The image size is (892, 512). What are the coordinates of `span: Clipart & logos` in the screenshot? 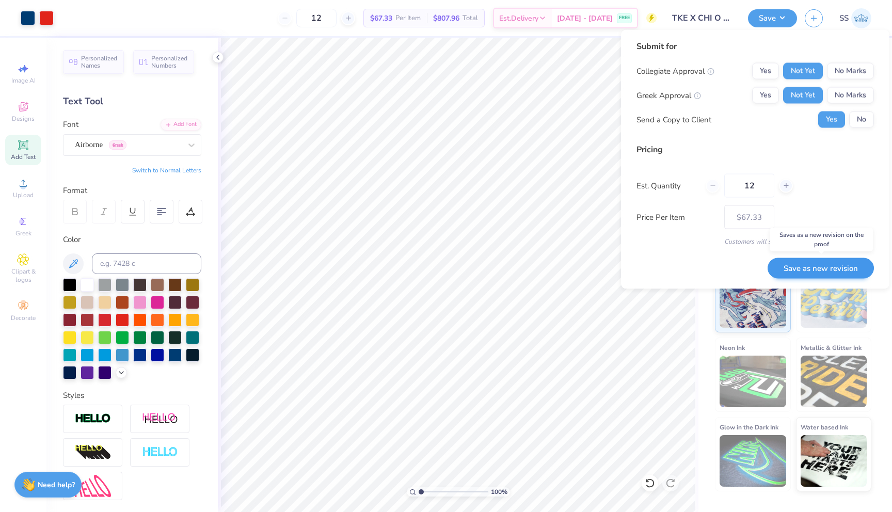 It's located at (23, 276).